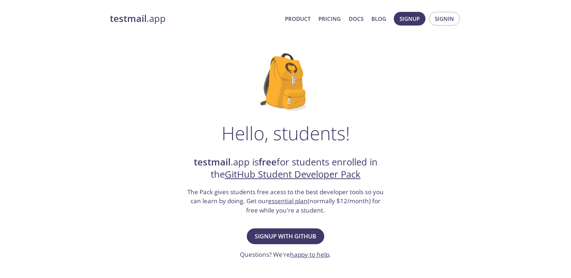  Describe the element at coordinates (409, 19) in the screenshot. I see `span: Signup` at that location.